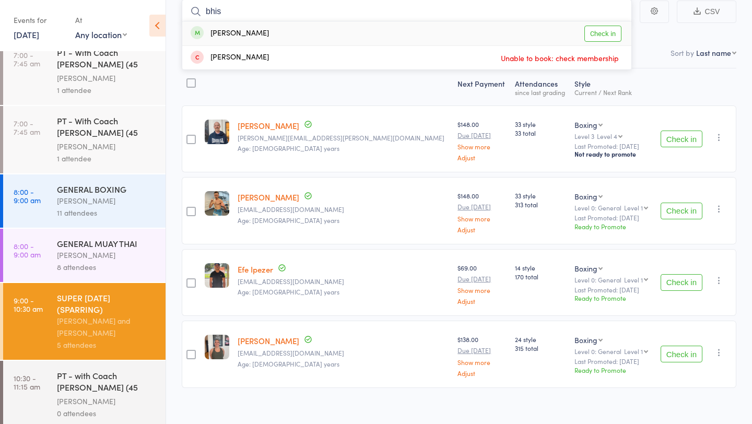 Image resolution: width=752 pixels, height=424 pixels. I want to click on div: Next Payment, so click(482, 87).